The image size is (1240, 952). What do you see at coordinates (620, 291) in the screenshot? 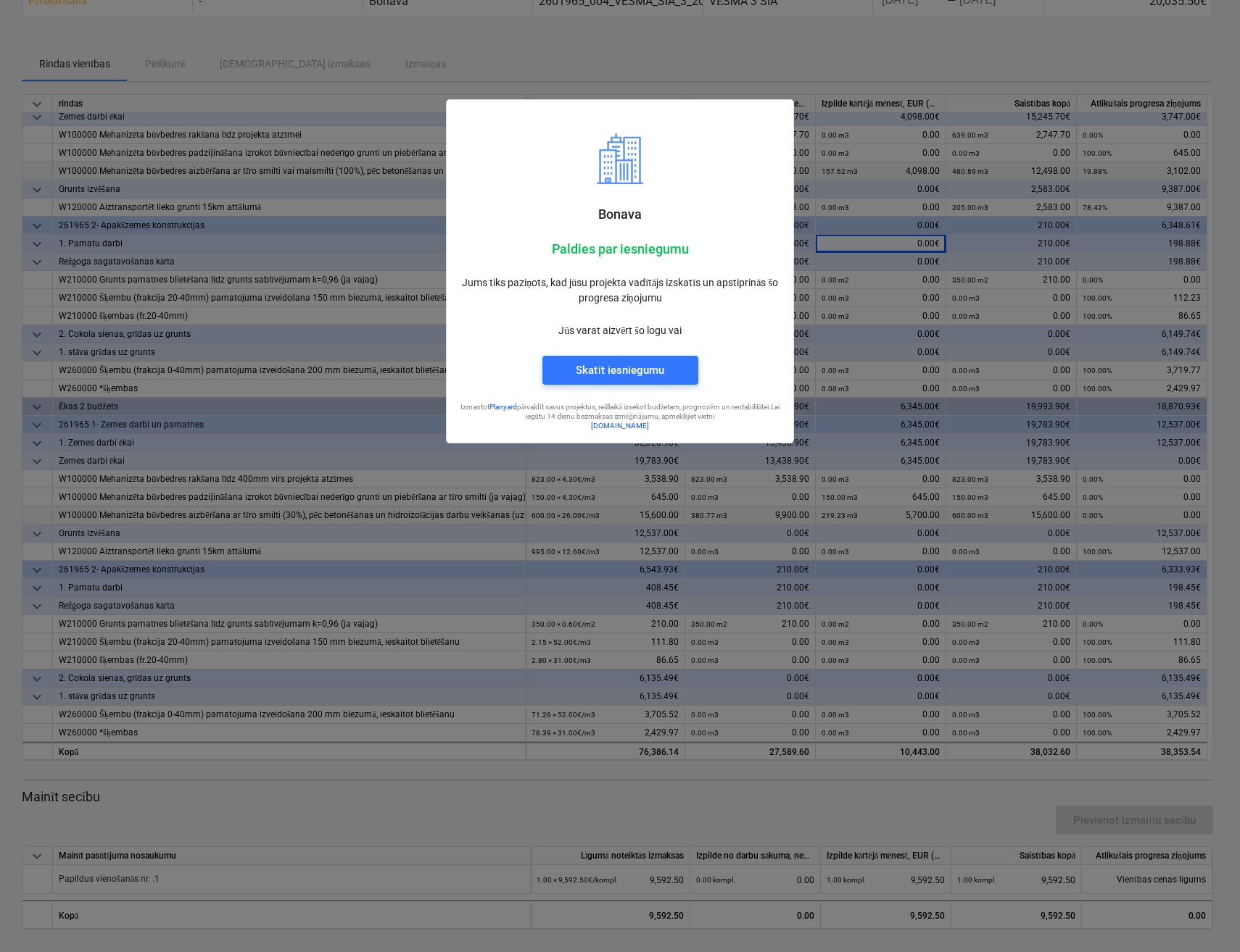
I see `p: Jums tiks paziņots, kad jūsu projekta vadītājs izskatīs un apstiprinās šo progresa ziņojumu` at bounding box center [620, 291].